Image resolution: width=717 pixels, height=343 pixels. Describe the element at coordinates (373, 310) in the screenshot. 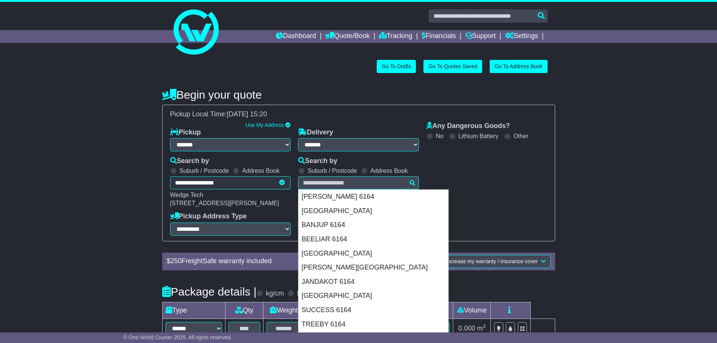

I see `div: SUCCESS 6164` at that location.